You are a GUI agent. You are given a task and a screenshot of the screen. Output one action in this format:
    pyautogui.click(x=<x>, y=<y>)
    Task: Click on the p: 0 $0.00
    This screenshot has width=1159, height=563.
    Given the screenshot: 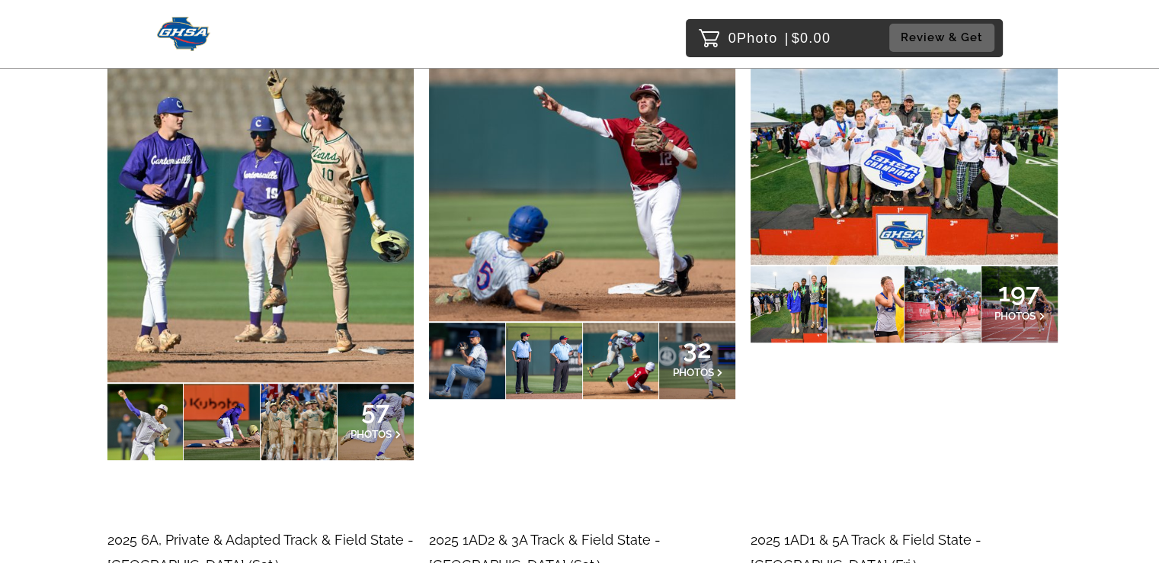 What is the action you would take?
    pyautogui.click(x=780, y=38)
    